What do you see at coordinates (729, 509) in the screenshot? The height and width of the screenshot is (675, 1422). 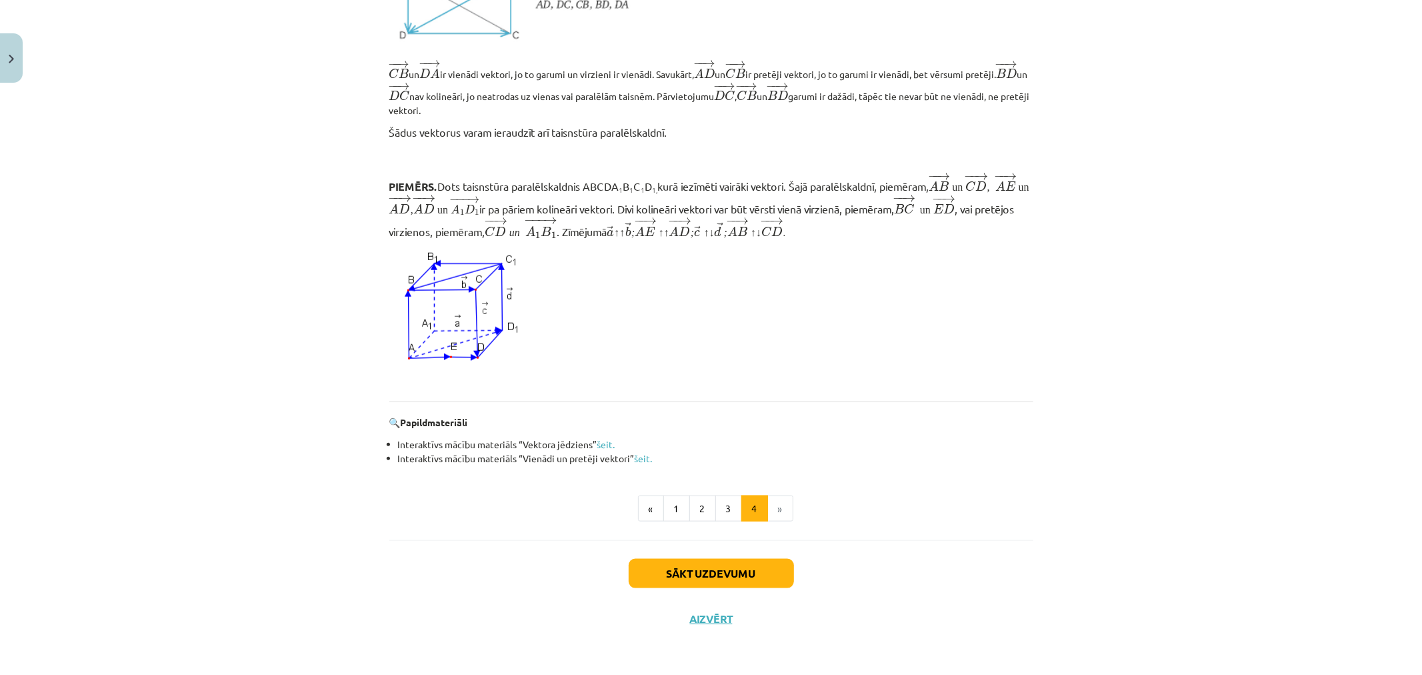 I see `button: 3` at bounding box center [729, 509].